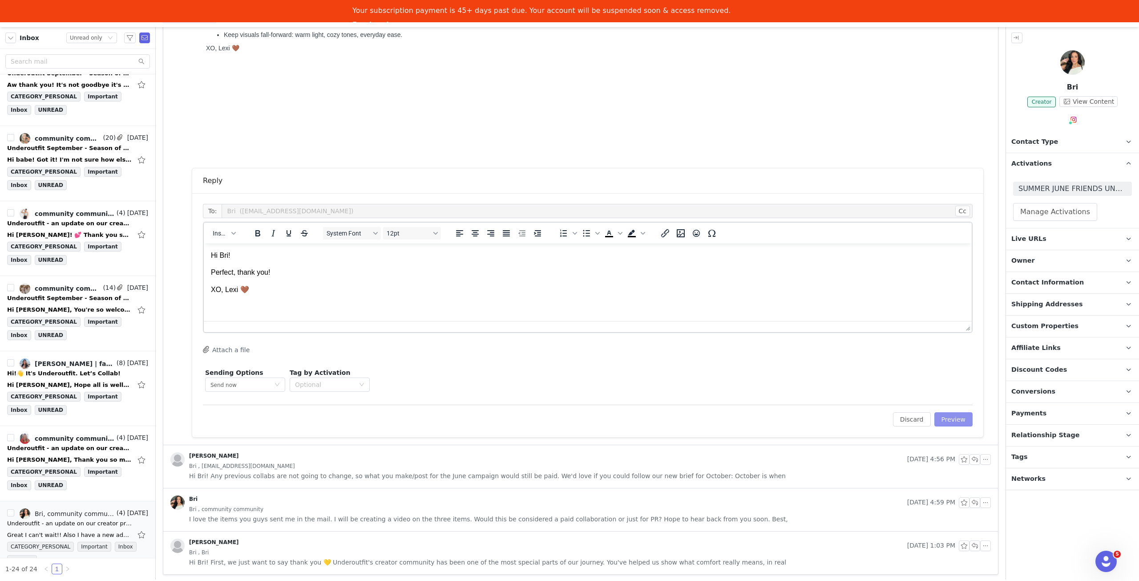  What do you see at coordinates (487, 476) in the screenshot?
I see `span: Hi Bri! Any previous collabs are not going to change, so what you make/post for the June campaign...` at bounding box center [487, 476].